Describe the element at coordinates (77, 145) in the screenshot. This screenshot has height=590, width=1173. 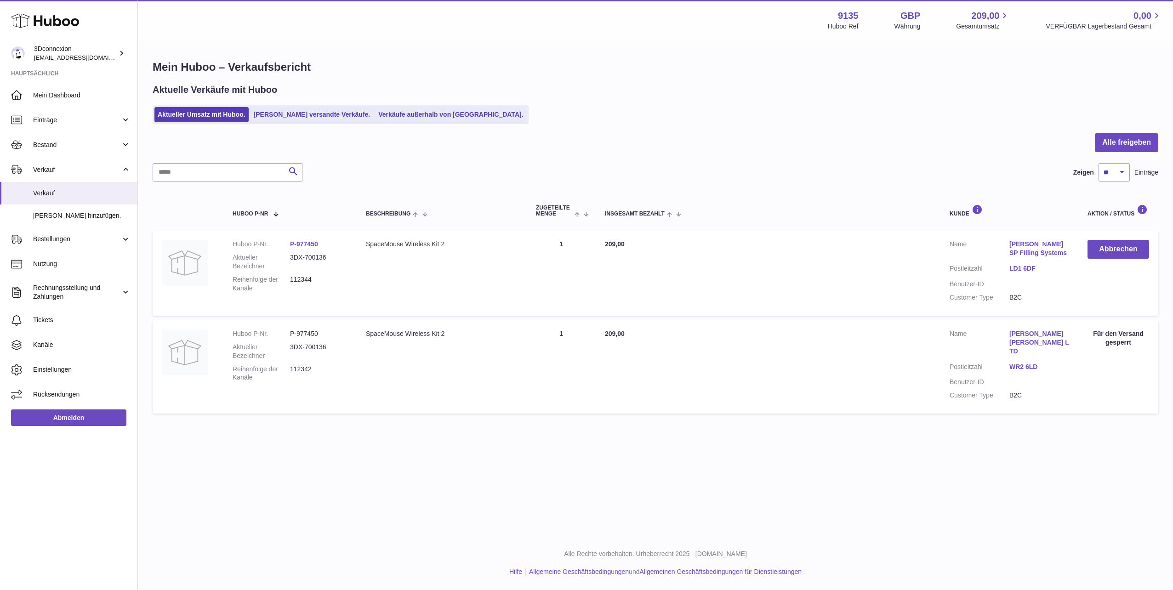
I see `span: Bestand` at that location.